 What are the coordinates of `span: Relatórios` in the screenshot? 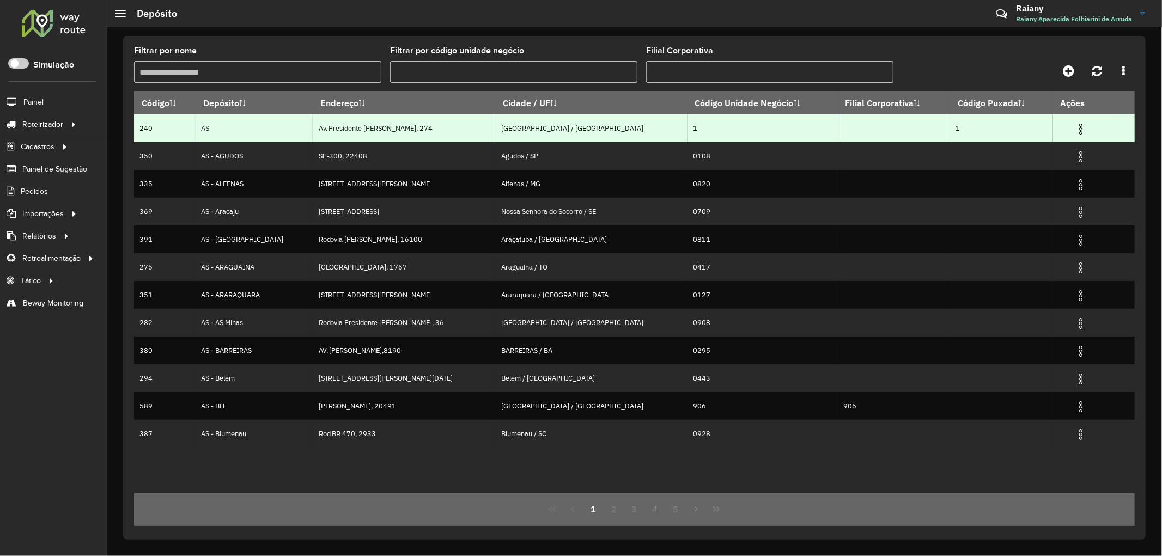 It's located at (39, 236).